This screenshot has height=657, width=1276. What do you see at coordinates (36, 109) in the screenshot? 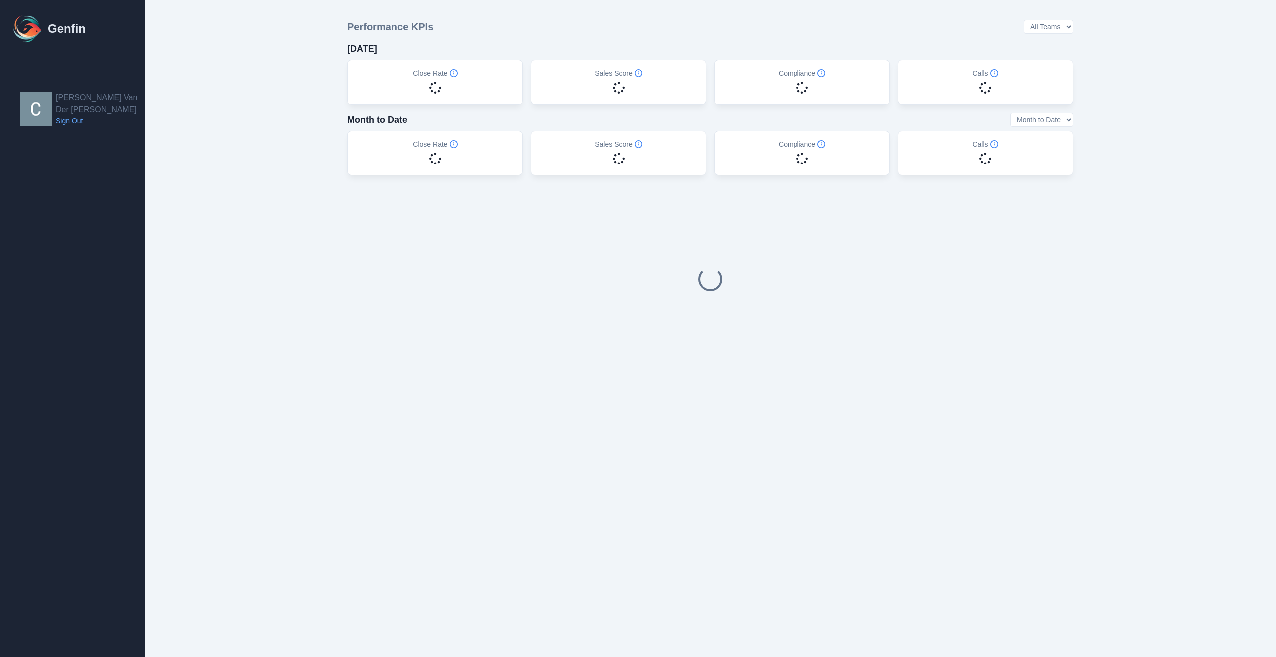
I see `img: Cameron Van Der Valk` at bounding box center [36, 109].